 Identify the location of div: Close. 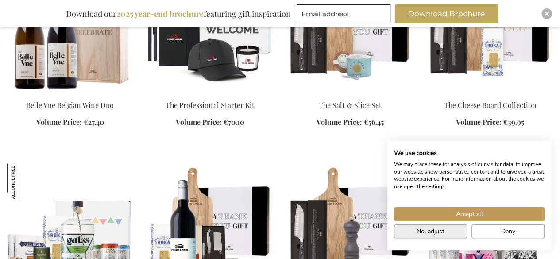
(546, 14).